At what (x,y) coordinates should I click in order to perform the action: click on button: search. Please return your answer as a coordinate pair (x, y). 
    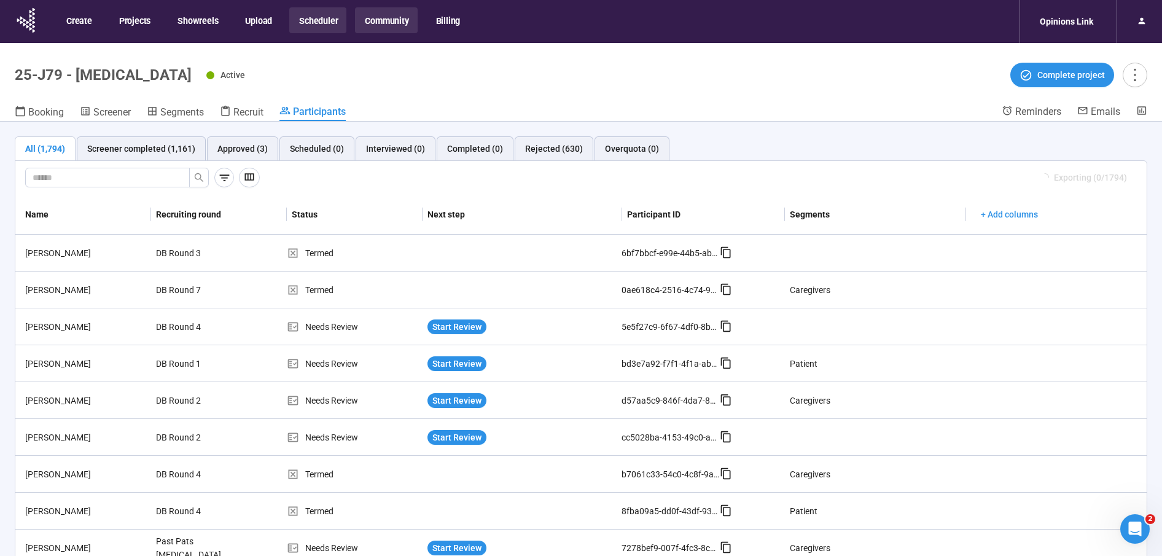
    Looking at the image, I should click on (199, 178).